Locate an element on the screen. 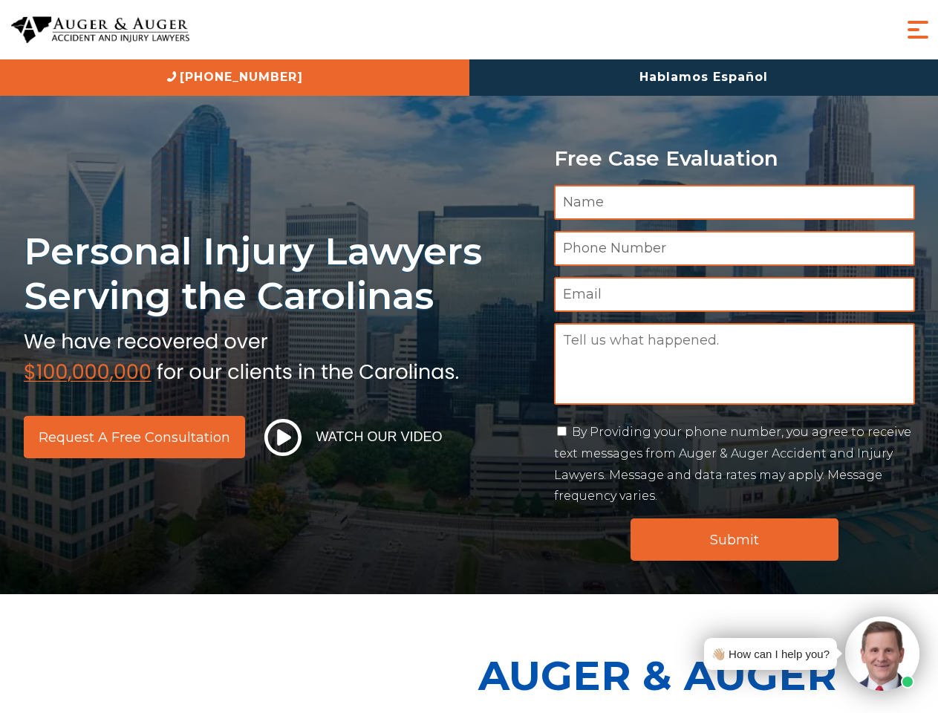 Image resolution: width=938 pixels, height=713 pixels. label: By Providing your phone number, you agree to receive text messages from Auger & Auger Accident an... is located at coordinates (733, 464).